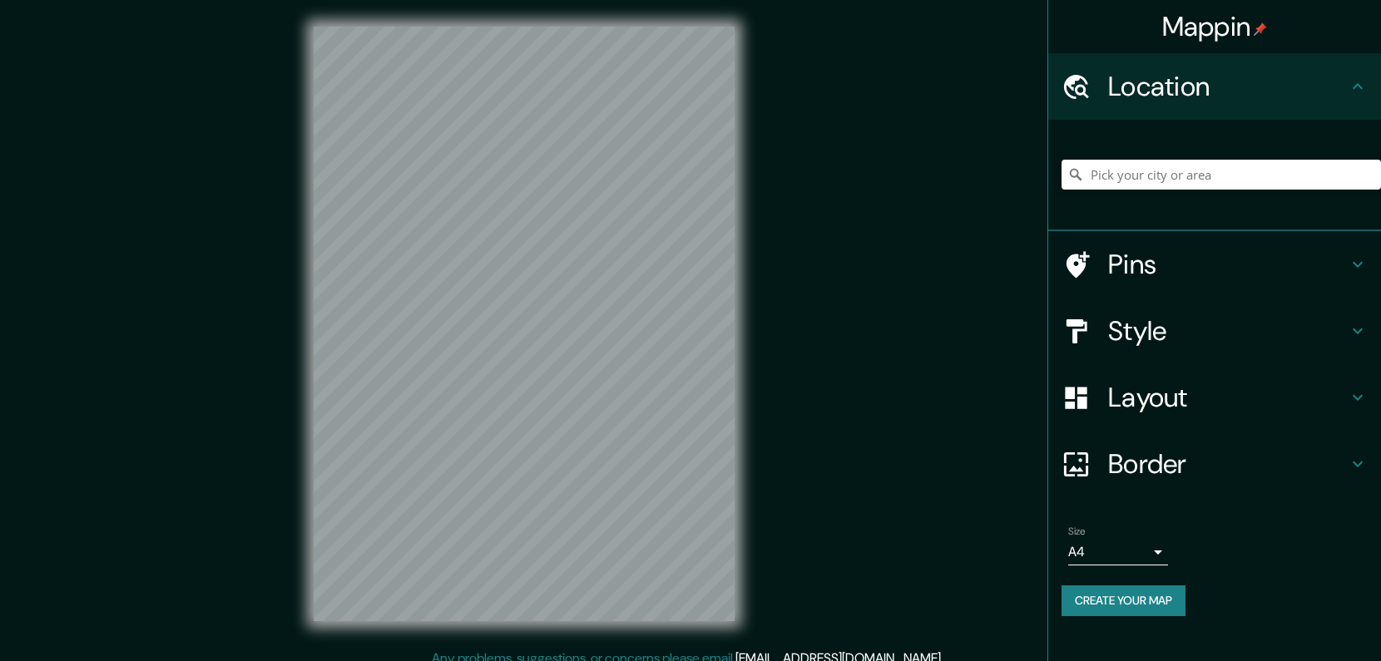 The width and height of the screenshot is (1381, 661). I want to click on img: pin-icon.png, so click(1260, 29).